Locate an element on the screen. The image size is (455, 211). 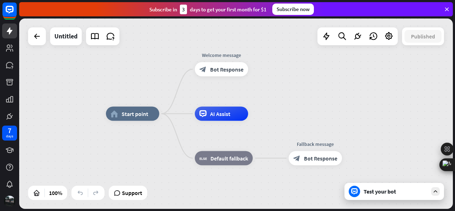
div: Subscribe in days to get your first month for $1 is located at coordinates (208, 9).